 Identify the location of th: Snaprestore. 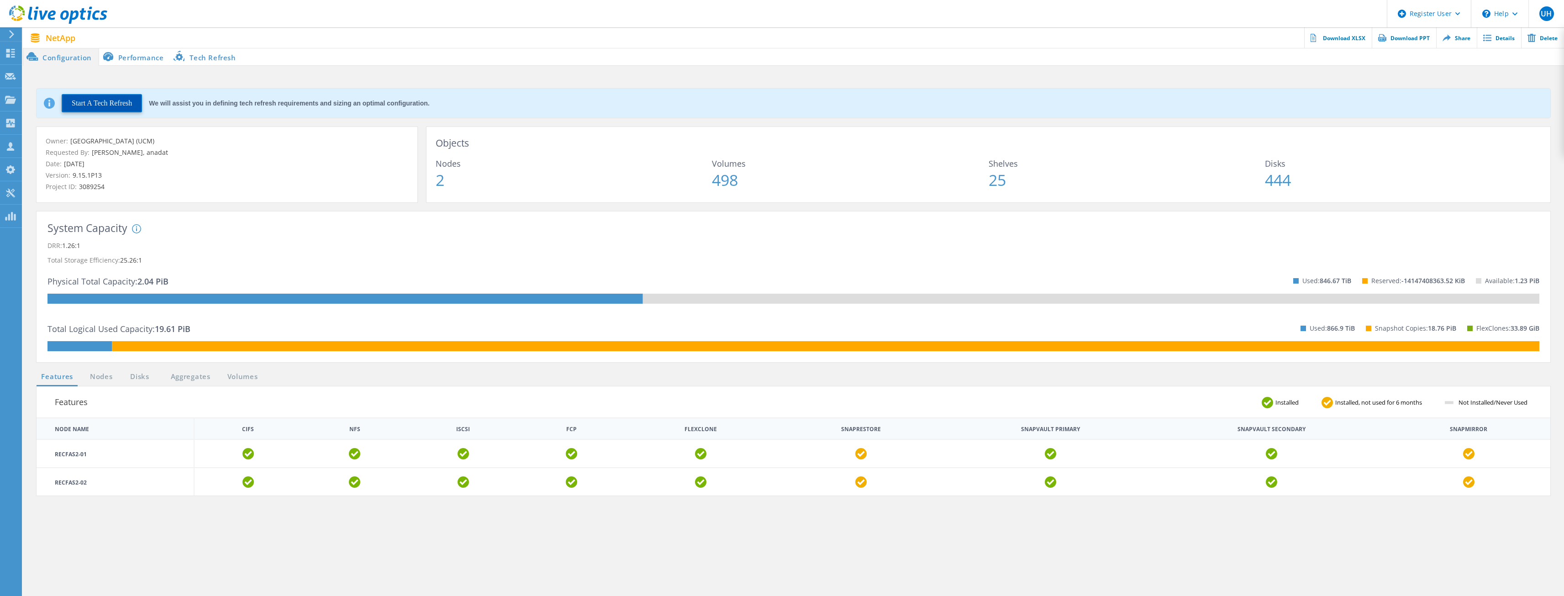
(861, 429).